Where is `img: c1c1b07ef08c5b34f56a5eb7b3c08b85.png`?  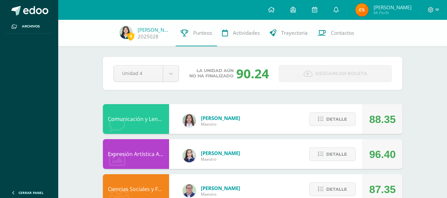
img: c1c1b07ef08c5b34f56a5eb7b3c08b85.png is located at coordinates (189, 191).